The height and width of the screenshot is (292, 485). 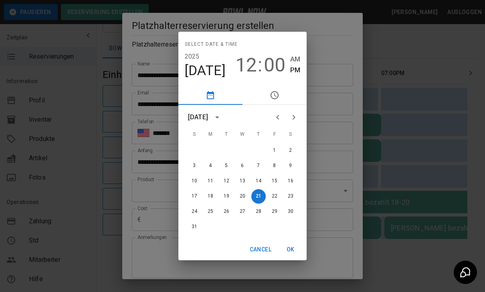 I want to click on button: 13, so click(x=243, y=181).